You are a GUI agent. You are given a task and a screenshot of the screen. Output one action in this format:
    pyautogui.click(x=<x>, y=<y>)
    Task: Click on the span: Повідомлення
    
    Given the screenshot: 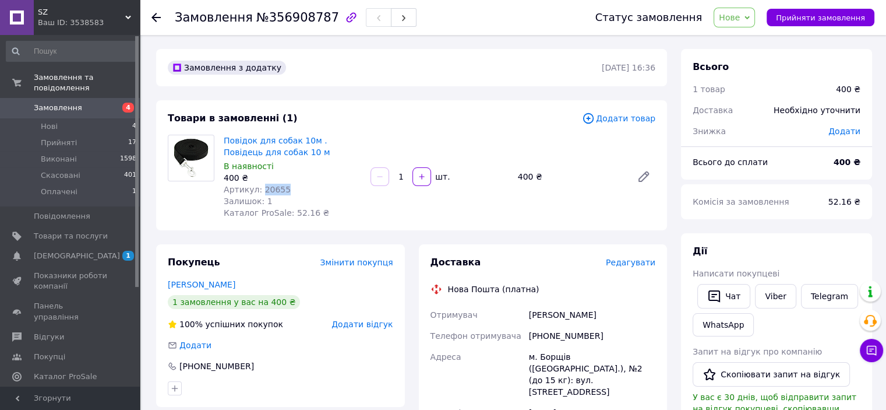 What is the action you would take?
    pyautogui.click(x=62, y=216)
    